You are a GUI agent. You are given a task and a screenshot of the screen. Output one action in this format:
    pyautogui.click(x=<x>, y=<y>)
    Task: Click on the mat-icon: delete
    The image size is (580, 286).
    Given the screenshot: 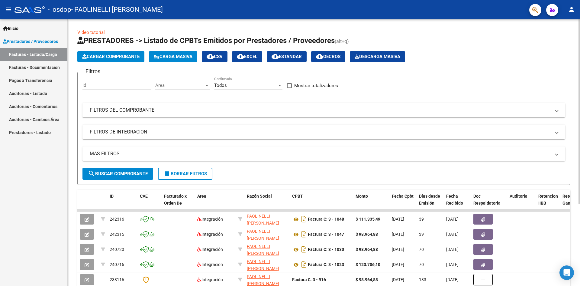 What is the action you would take?
    pyautogui.click(x=167, y=173)
    